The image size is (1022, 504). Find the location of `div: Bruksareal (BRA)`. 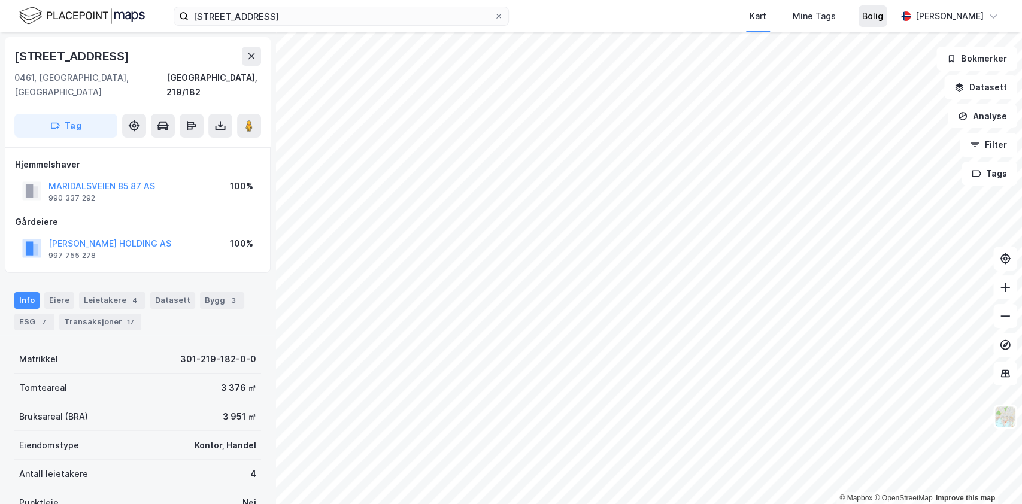

div: Bruksareal (BRA) is located at coordinates (53, 417).